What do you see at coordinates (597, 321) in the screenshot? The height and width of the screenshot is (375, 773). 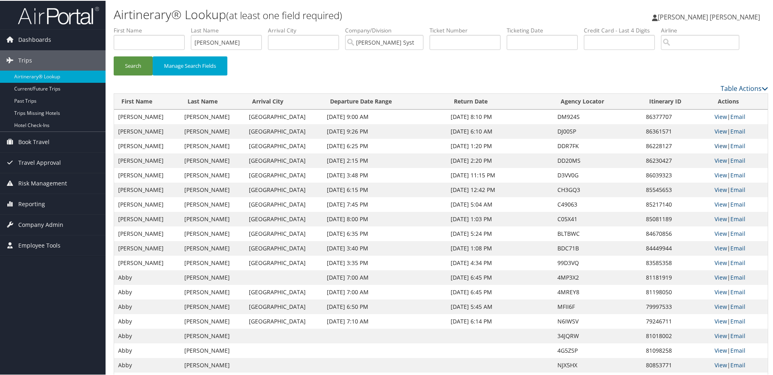 I see `td: N6IWSV` at bounding box center [597, 321].